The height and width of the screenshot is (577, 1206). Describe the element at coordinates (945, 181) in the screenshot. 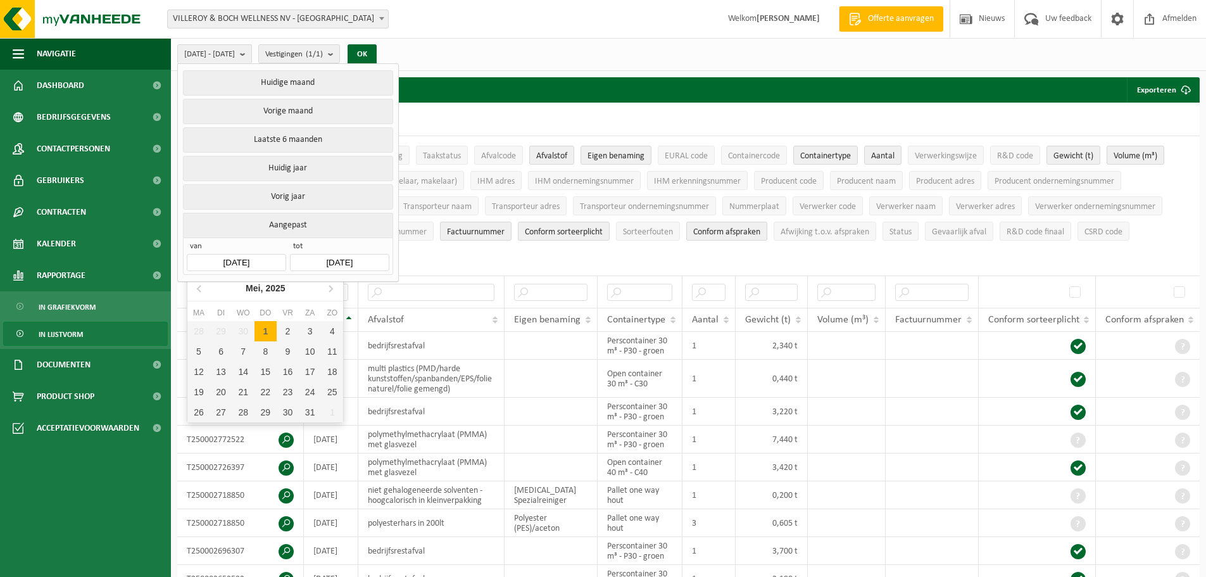

I see `span: Producent adres` at that location.